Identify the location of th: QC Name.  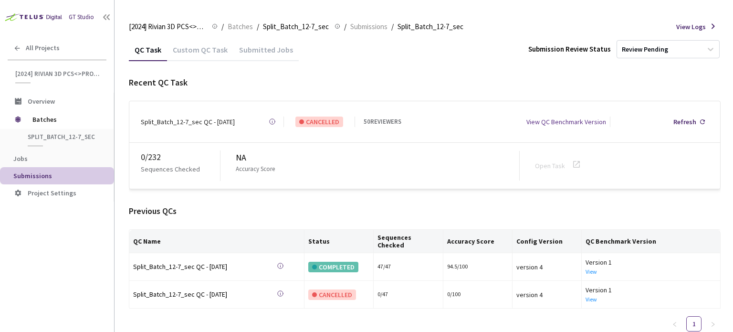
(217, 241).